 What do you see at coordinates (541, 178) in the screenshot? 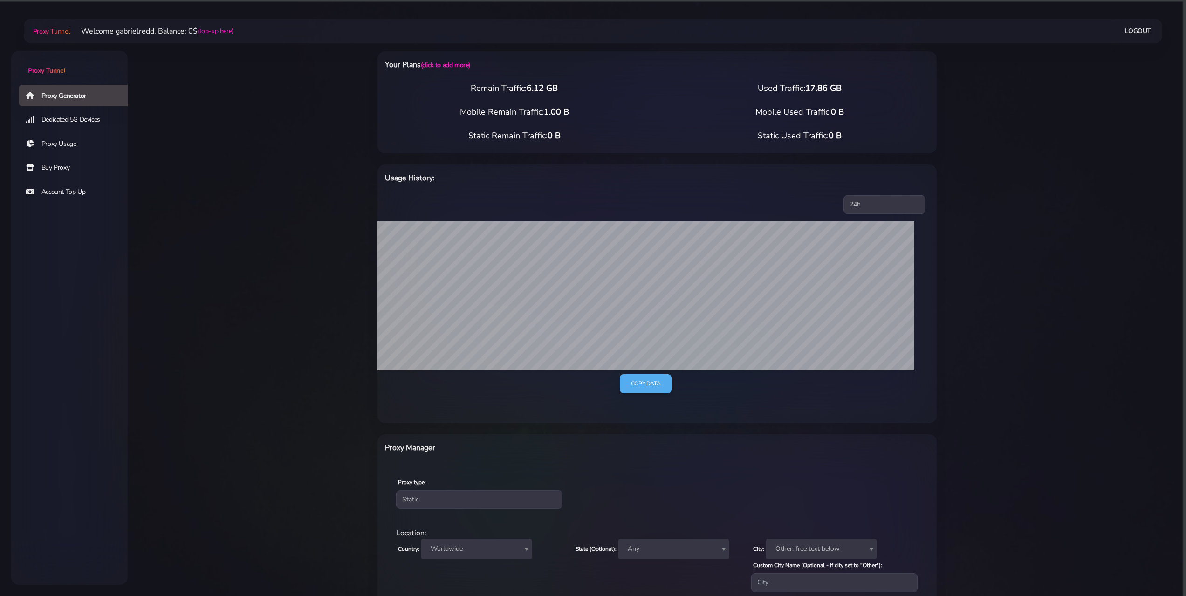
I see `h6: Usage History:` at bounding box center [541, 178].